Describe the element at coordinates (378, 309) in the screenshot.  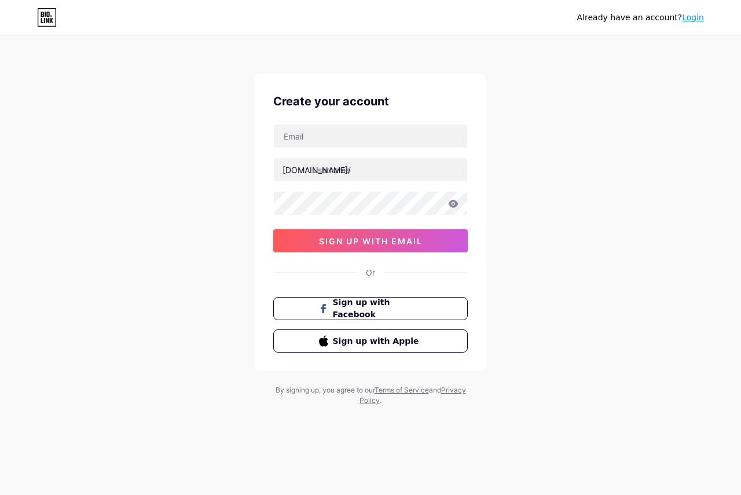
I see `span: Sign up with Facebook` at that location.